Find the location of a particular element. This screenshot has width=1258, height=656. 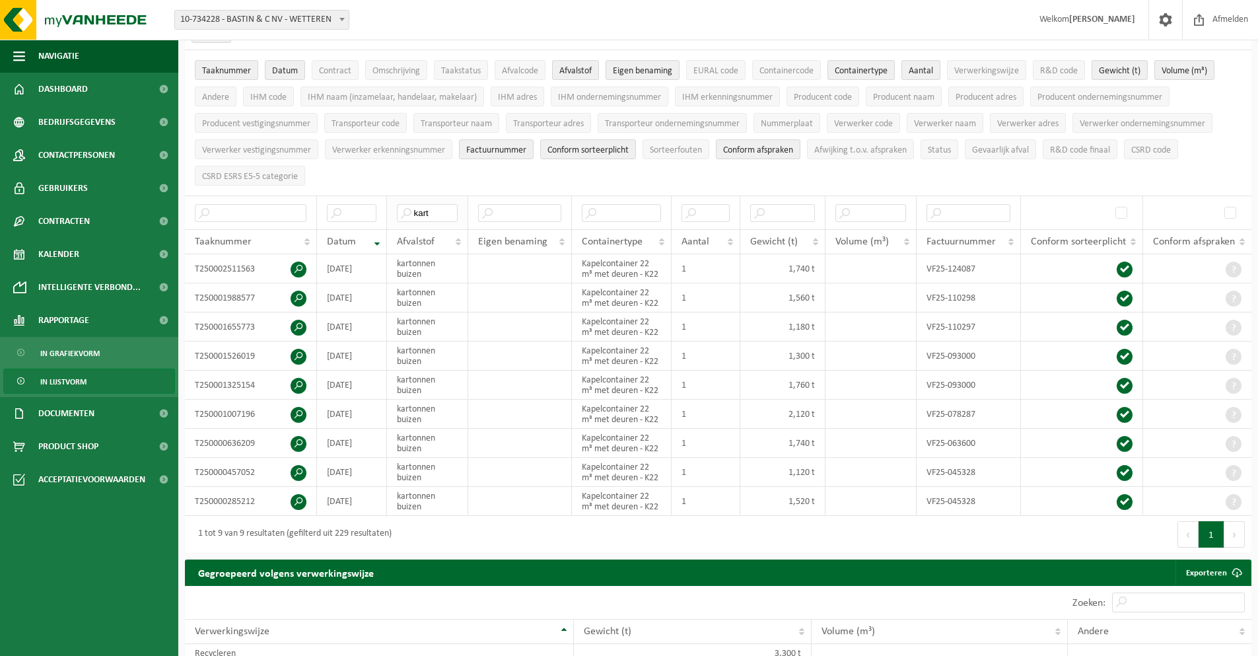

button: Verwerker erkenningsnummerVerwerker erkenningsnummer: Activate to sort is located at coordinates (388, 149).